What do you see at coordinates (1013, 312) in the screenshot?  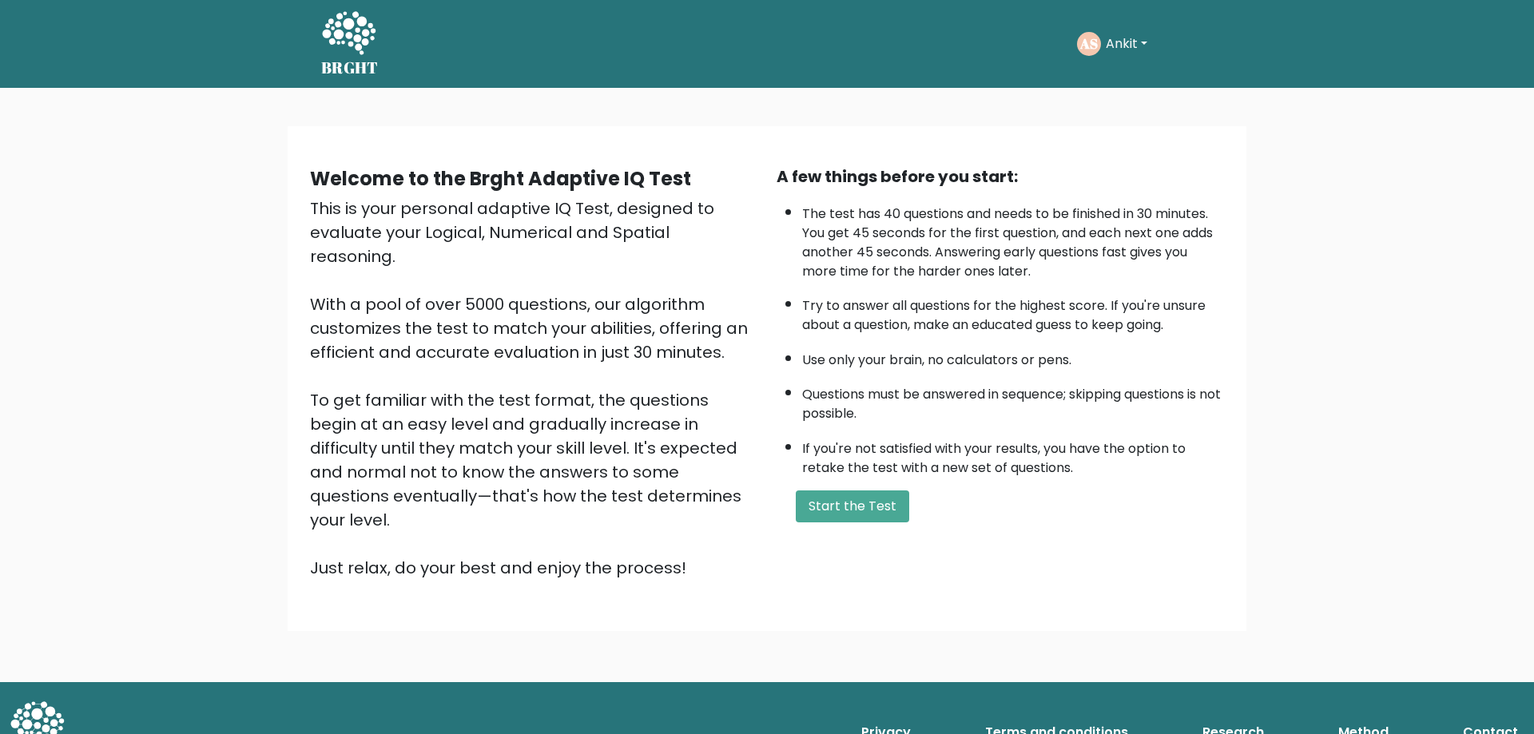 I see `li: Try to answer all questions for the highest score. If you're unsure about a question, make an edu...` at bounding box center [1013, 312].